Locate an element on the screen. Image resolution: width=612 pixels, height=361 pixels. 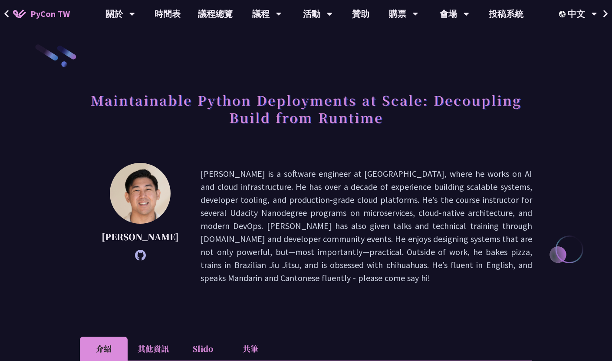
h1: Maintainable Python Deployments at Scale: Decoupling Build from Runtime is located at coordinates (306, 108).